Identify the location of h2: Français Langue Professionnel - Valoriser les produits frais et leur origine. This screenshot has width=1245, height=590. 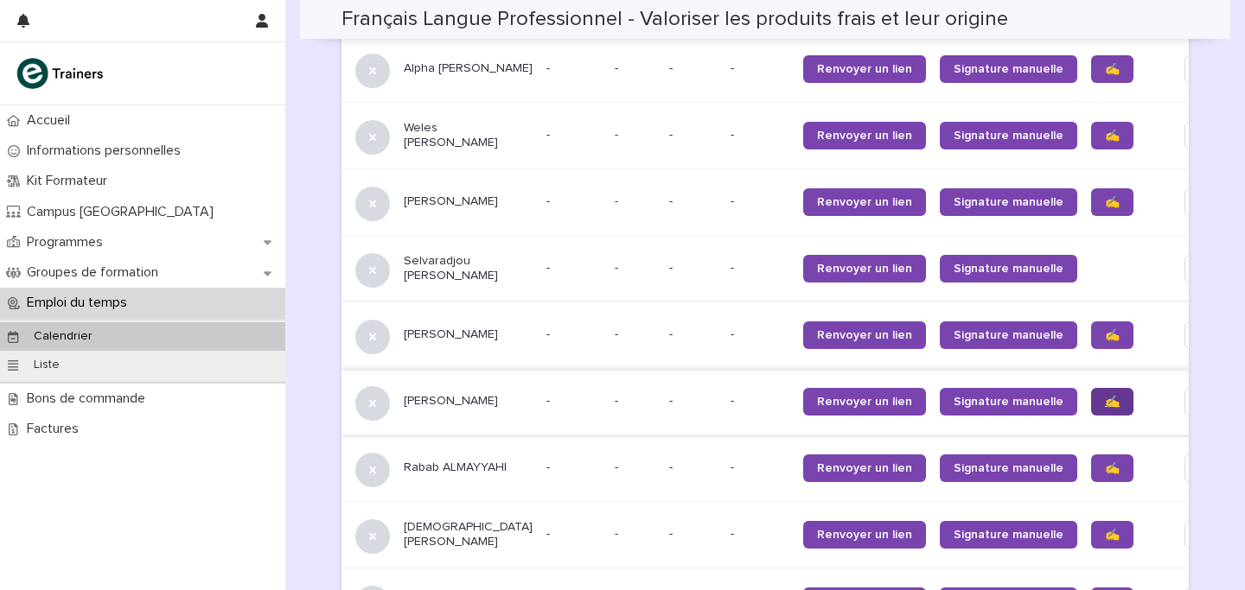
(674, 19).